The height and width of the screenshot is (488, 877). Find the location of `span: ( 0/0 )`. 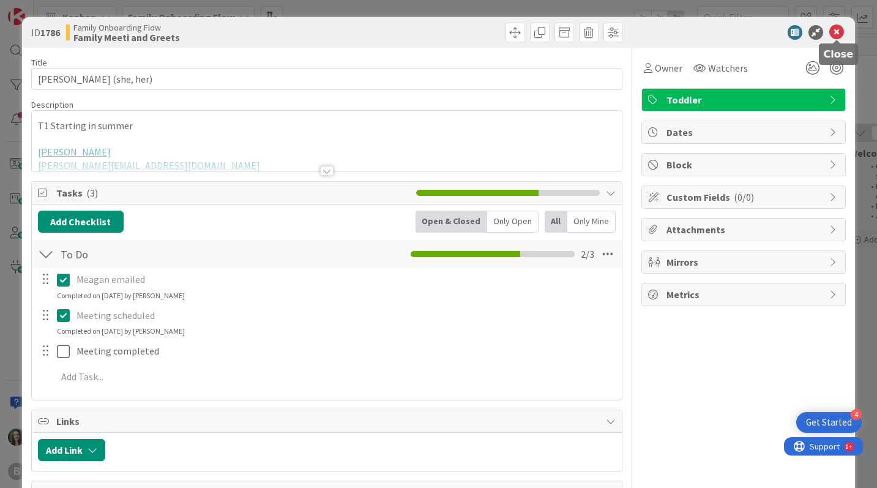

span: ( 0/0 ) is located at coordinates (743, 197).